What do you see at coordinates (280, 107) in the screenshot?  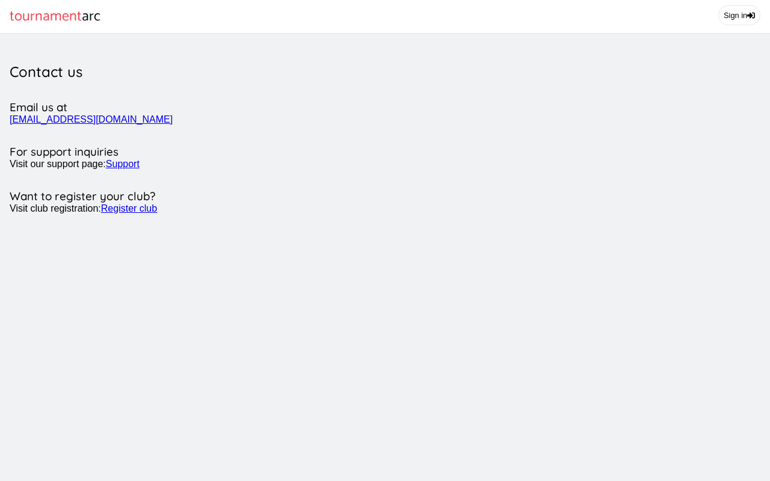 I see `h3: Email us at` at bounding box center [280, 107].